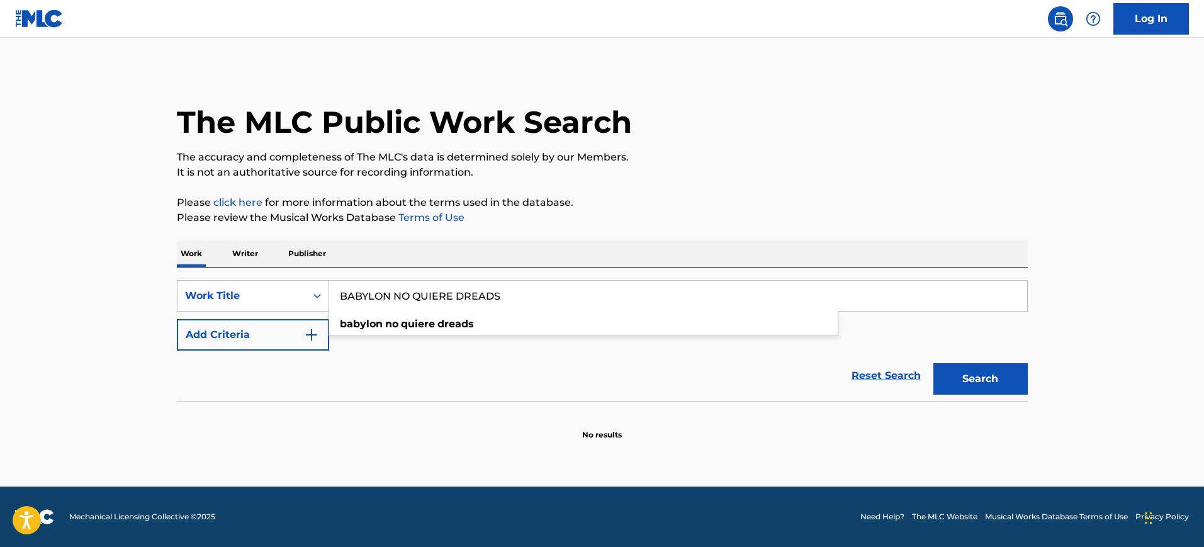 This screenshot has height=547, width=1204. What do you see at coordinates (404, 122) in the screenshot?
I see `h1: The MLC Public Work Search` at bounding box center [404, 122].